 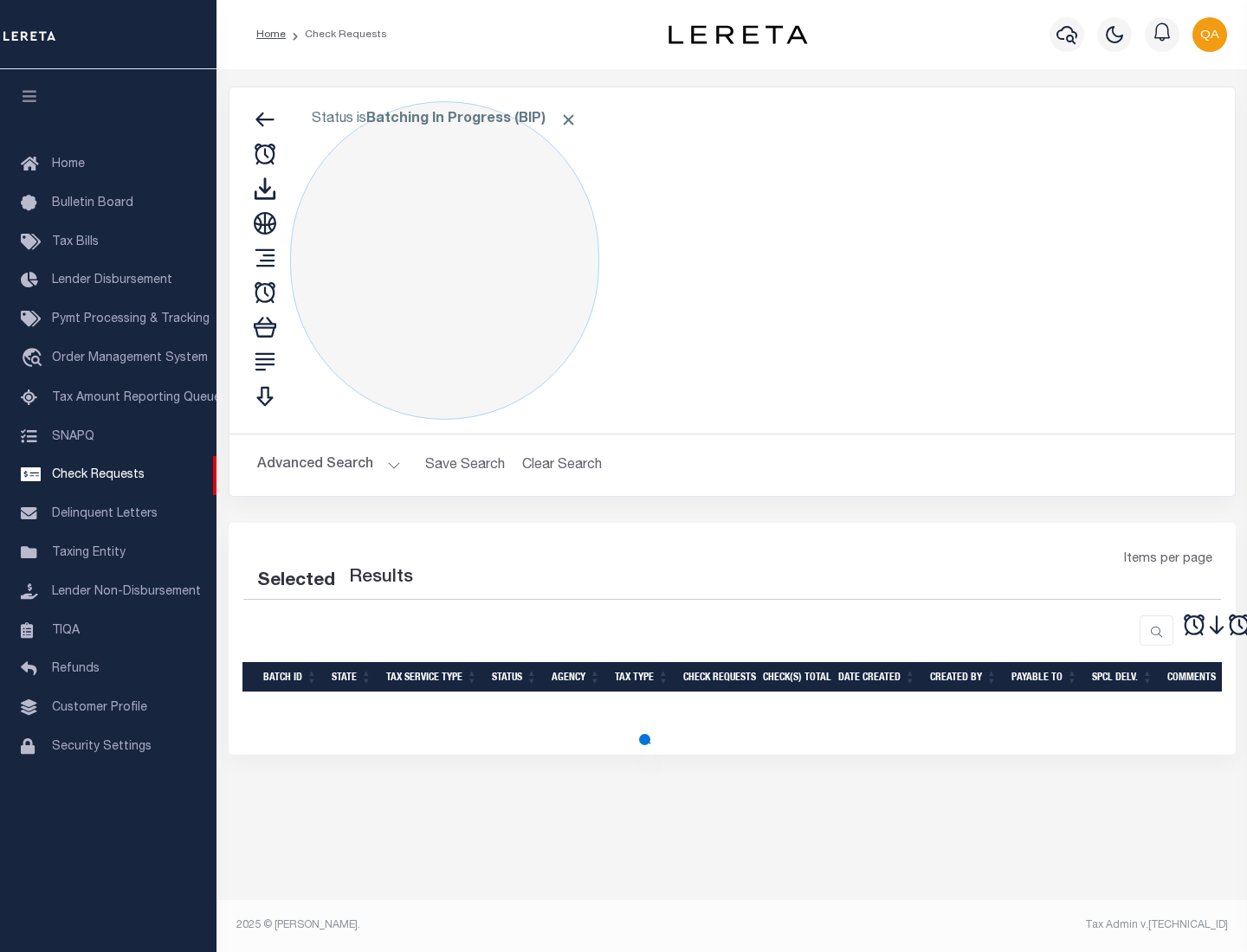 I want to click on span: Customer Profile, so click(x=100, y=708).